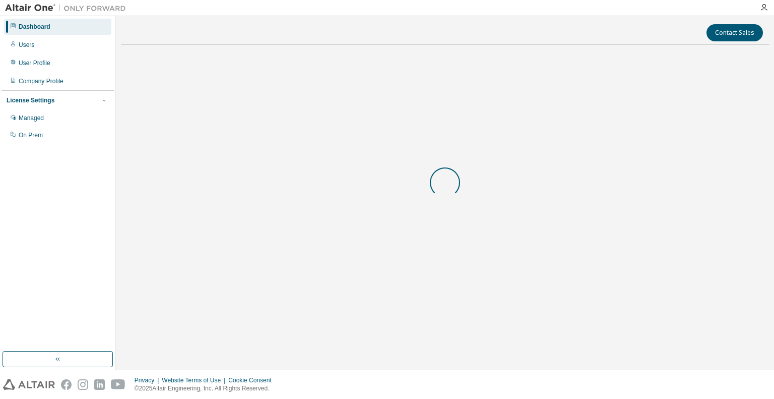  I want to click on div: License Settings, so click(30, 100).